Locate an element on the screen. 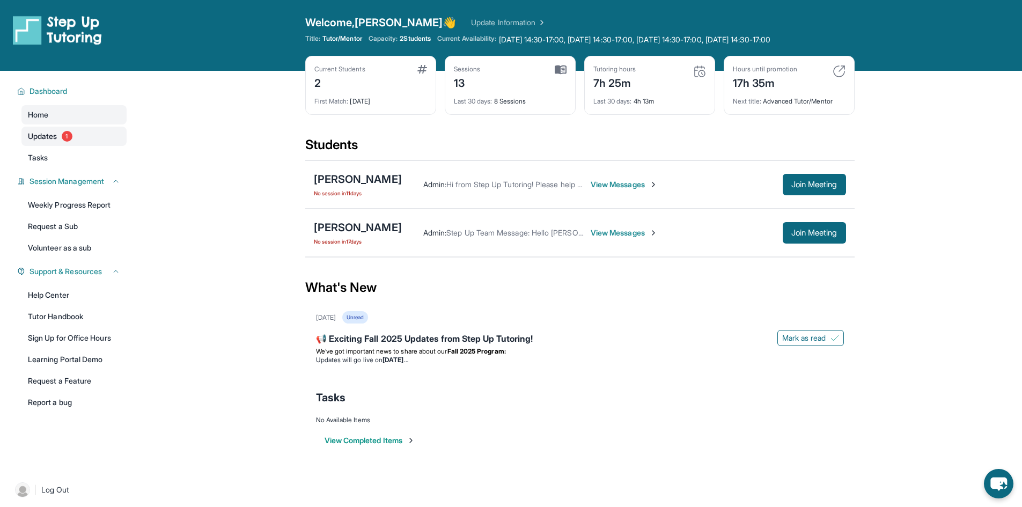 This screenshot has height=507, width=1022. a: Help Center is located at coordinates (74, 295).